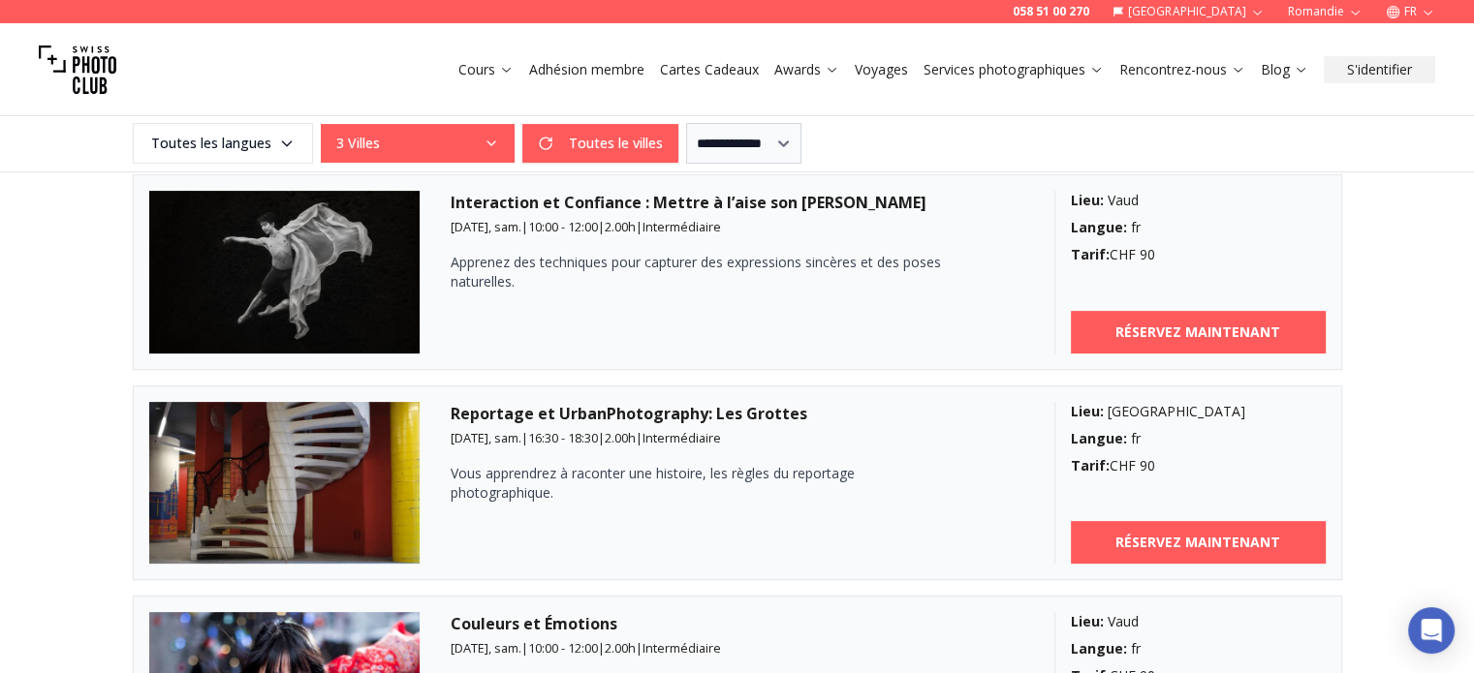  What do you see at coordinates (736, 414) in the screenshot?
I see `h3: Reportage et UrbanPhotography: Les Grottes` at bounding box center [736, 414].